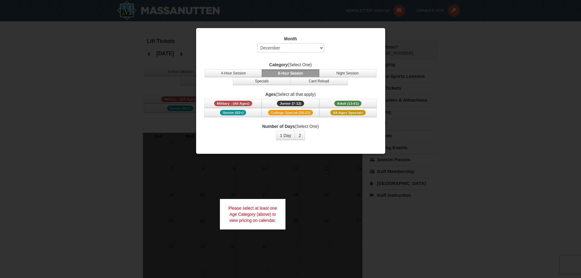 Image resolution: width=581 pixels, height=278 pixels. I want to click on strong: Ages, so click(270, 94).